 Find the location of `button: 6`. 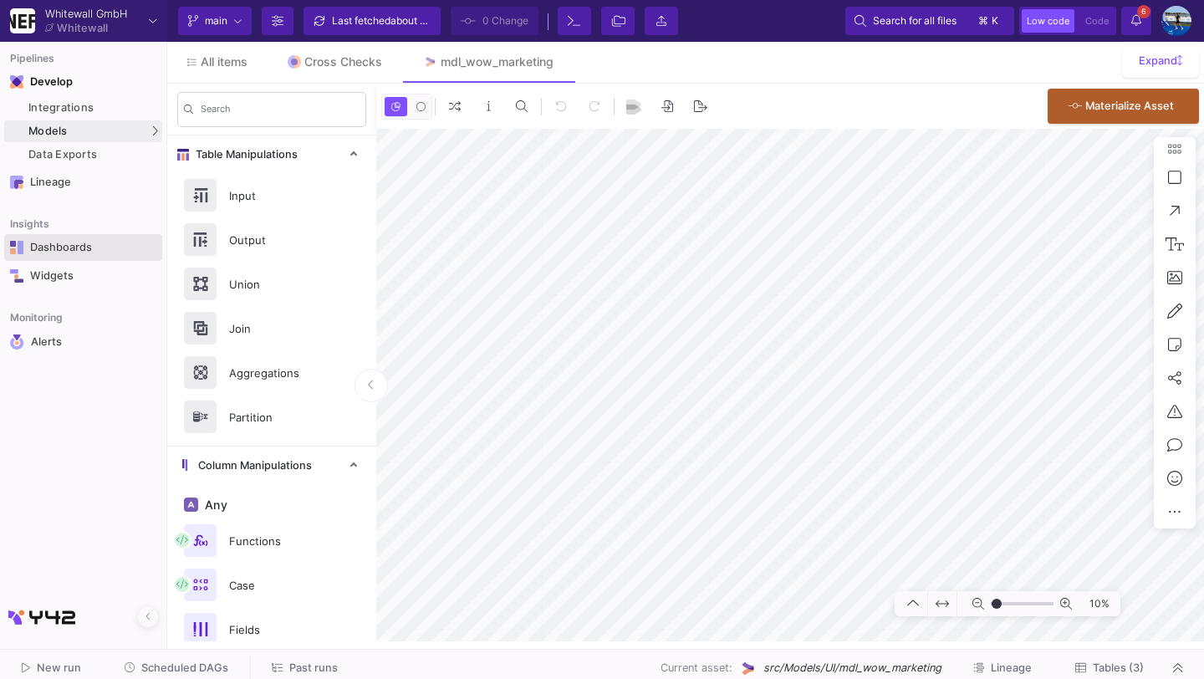

button: 6 is located at coordinates (1136, 21).